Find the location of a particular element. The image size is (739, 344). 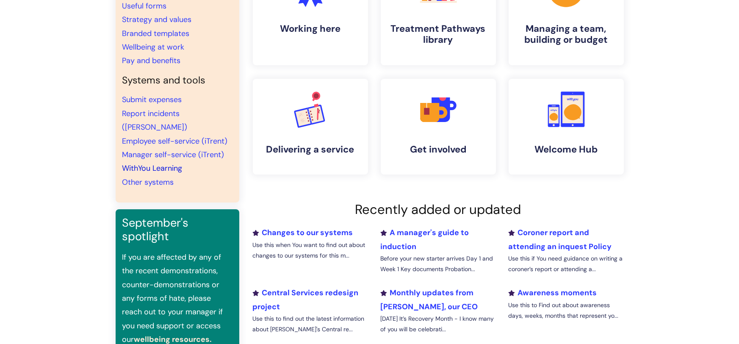

p: Use this when You want to find out about changes to our systems for this m... is located at coordinates (310, 250).